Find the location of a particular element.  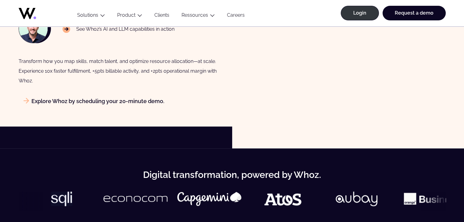

a: Careers is located at coordinates (236, 16).